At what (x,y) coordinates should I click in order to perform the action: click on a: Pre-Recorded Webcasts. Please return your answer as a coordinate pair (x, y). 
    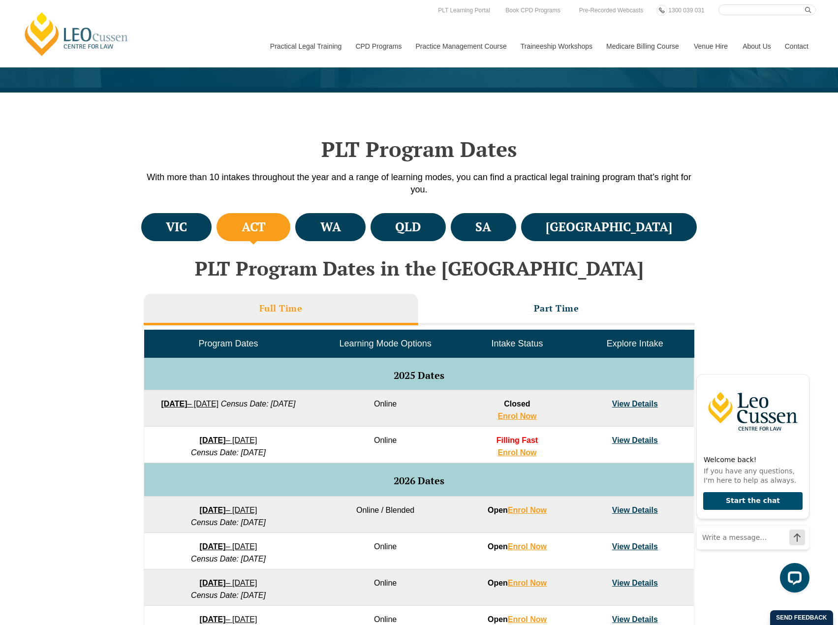
    Looking at the image, I should click on (611, 10).